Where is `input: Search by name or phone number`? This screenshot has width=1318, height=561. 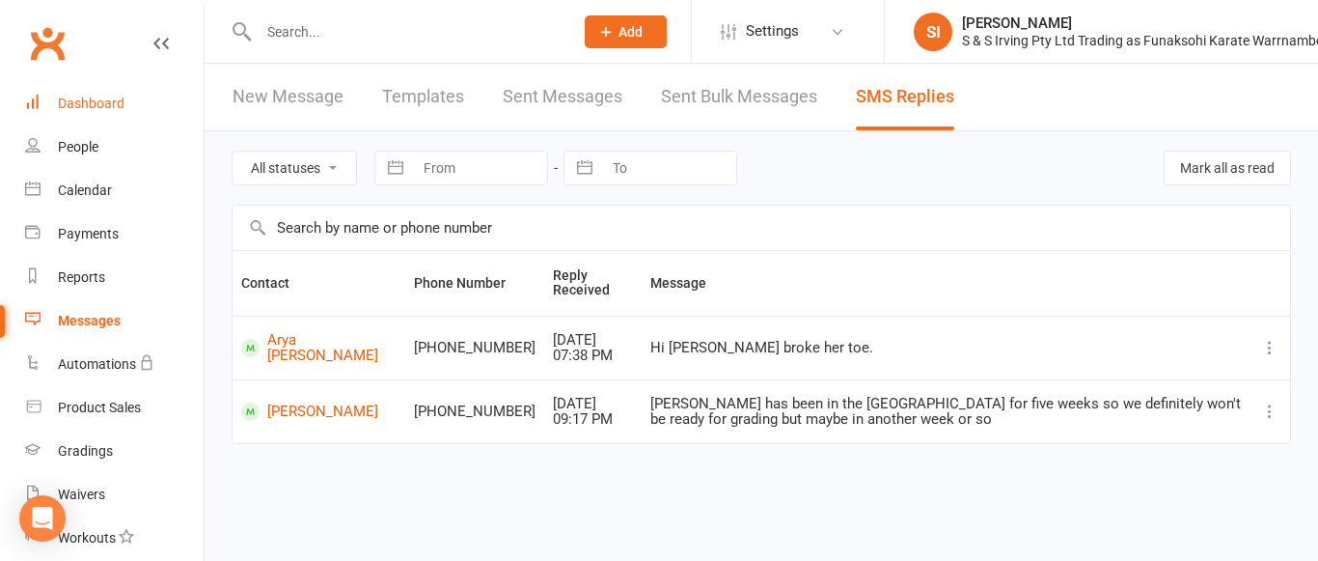 input: Search by name or phone number is located at coordinates (761, 228).